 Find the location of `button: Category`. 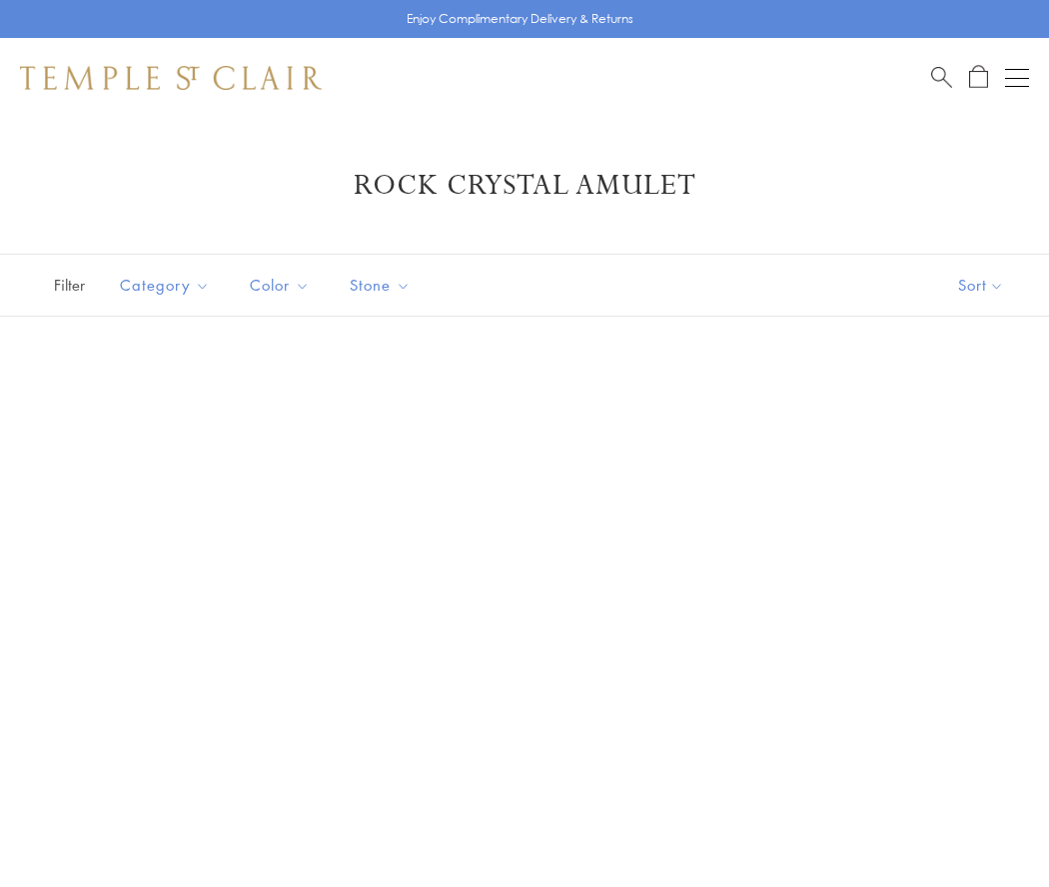

button: Category is located at coordinates (165, 285).